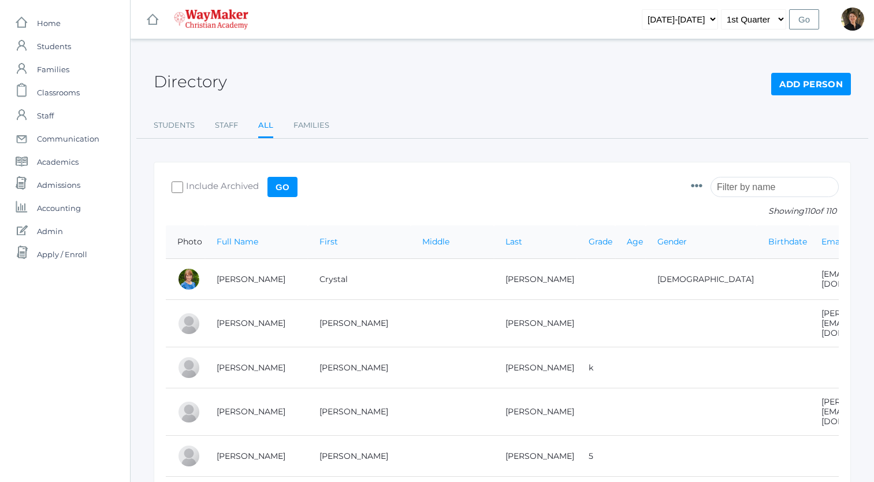  What do you see at coordinates (672, 241) in the screenshot?
I see `a: Gender` at bounding box center [672, 241].